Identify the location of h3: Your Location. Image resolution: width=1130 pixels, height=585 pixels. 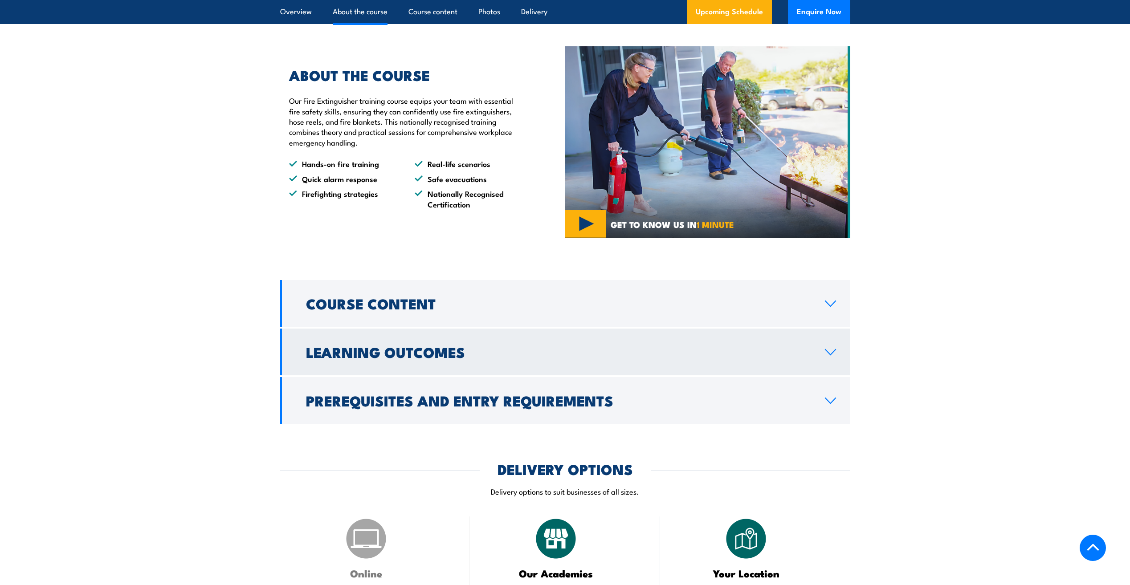
(746, 573).